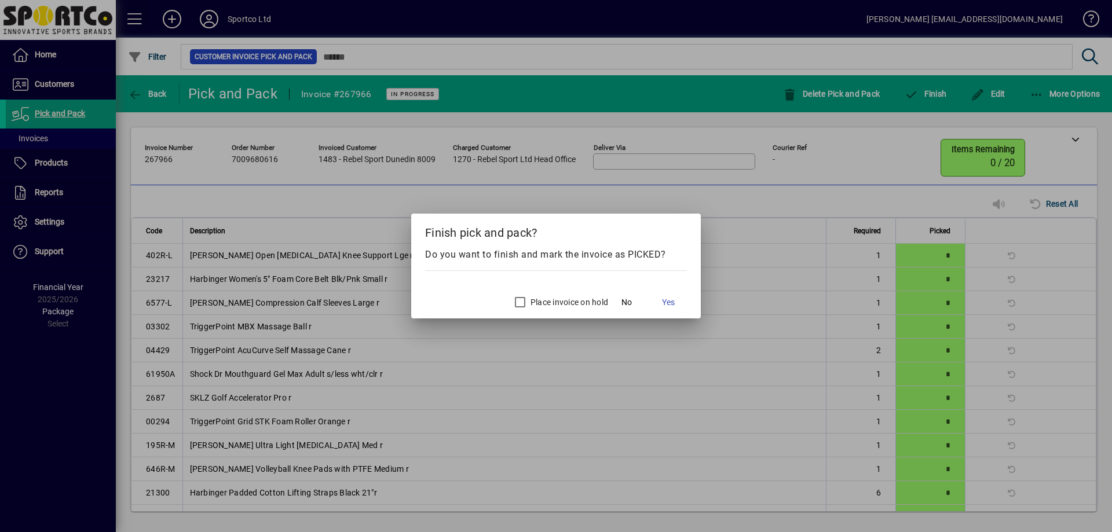 This screenshot has height=532, width=1112. I want to click on button: No, so click(627, 302).